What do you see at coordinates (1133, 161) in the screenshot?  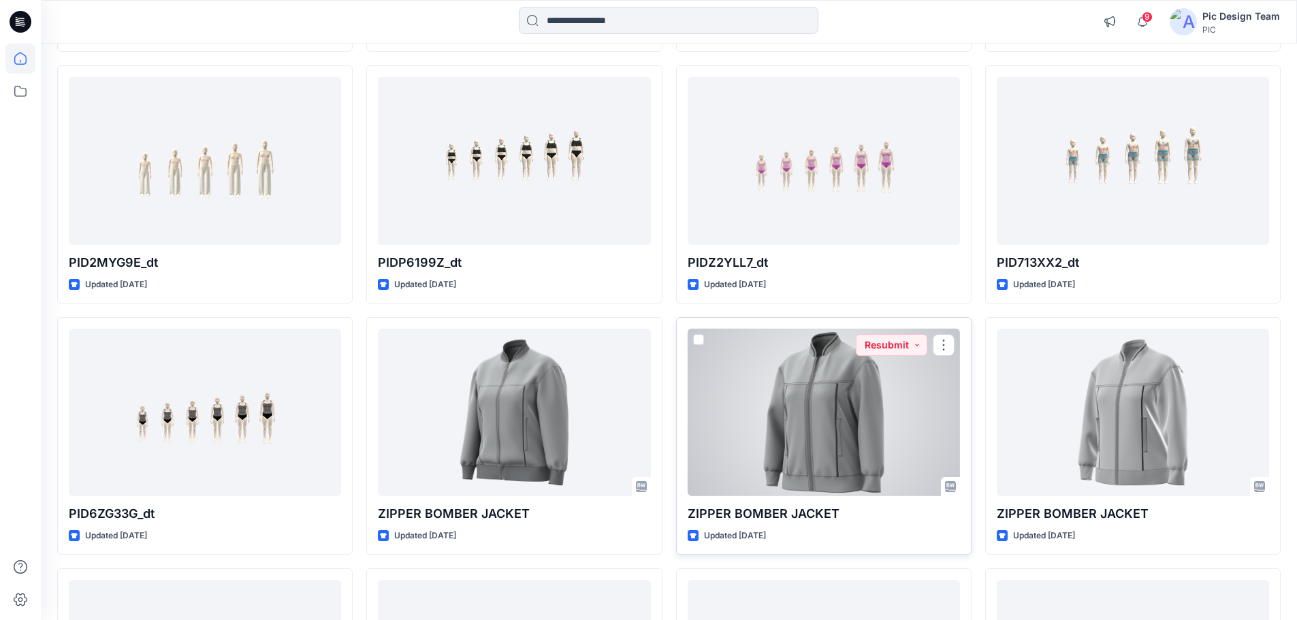 I see `a: PID713XX2_dt` at bounding box center [1133, 161].